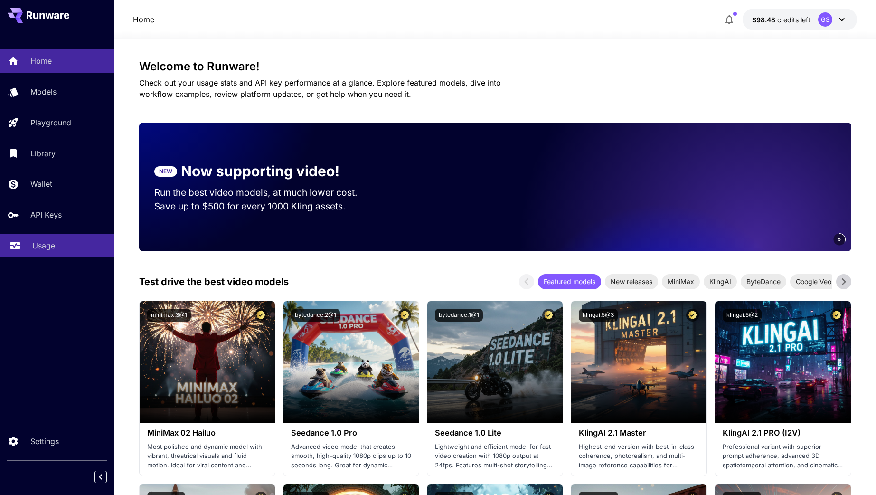  Describe the element at coordinates (813, 281) in the screenshot. I see `div: Google Veo` at that location.